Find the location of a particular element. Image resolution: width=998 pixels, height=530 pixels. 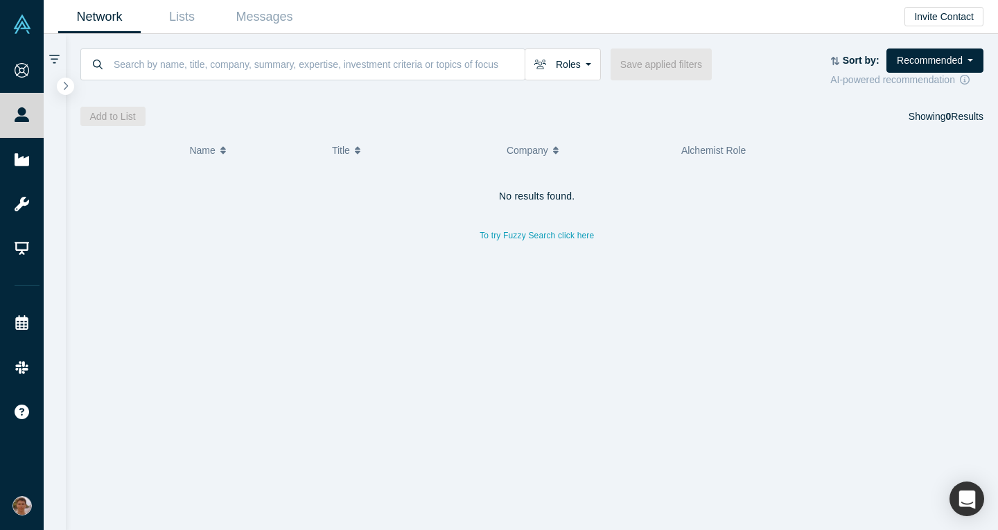

a: Network is located at coordinates (99, 17).